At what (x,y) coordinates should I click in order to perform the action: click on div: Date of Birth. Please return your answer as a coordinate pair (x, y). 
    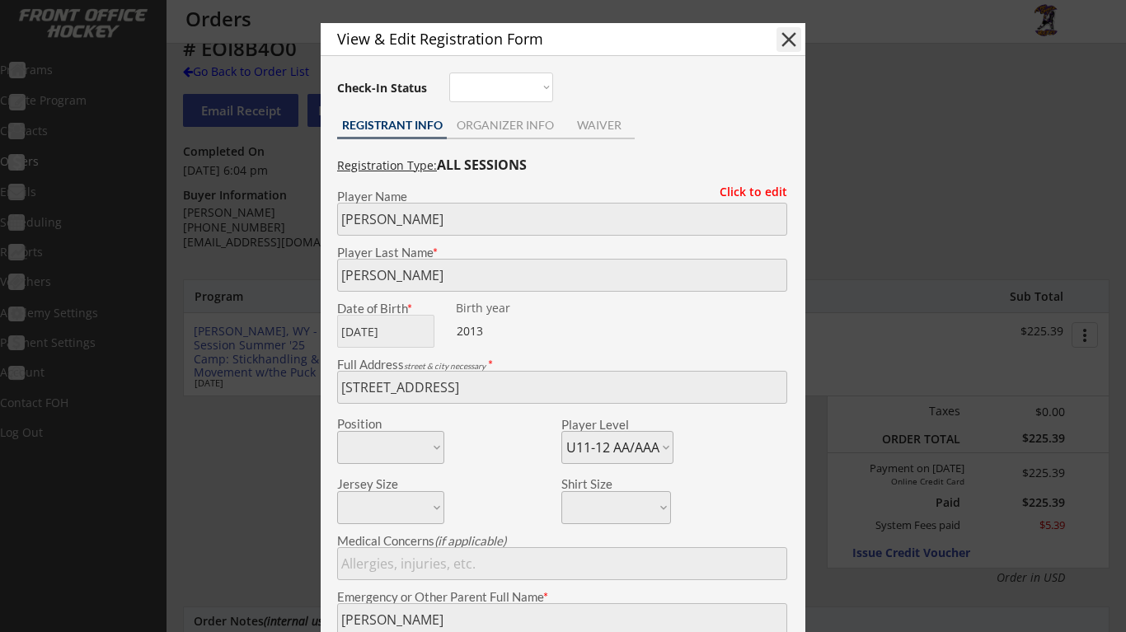
    Looking at the image, I should click on (391, 308).